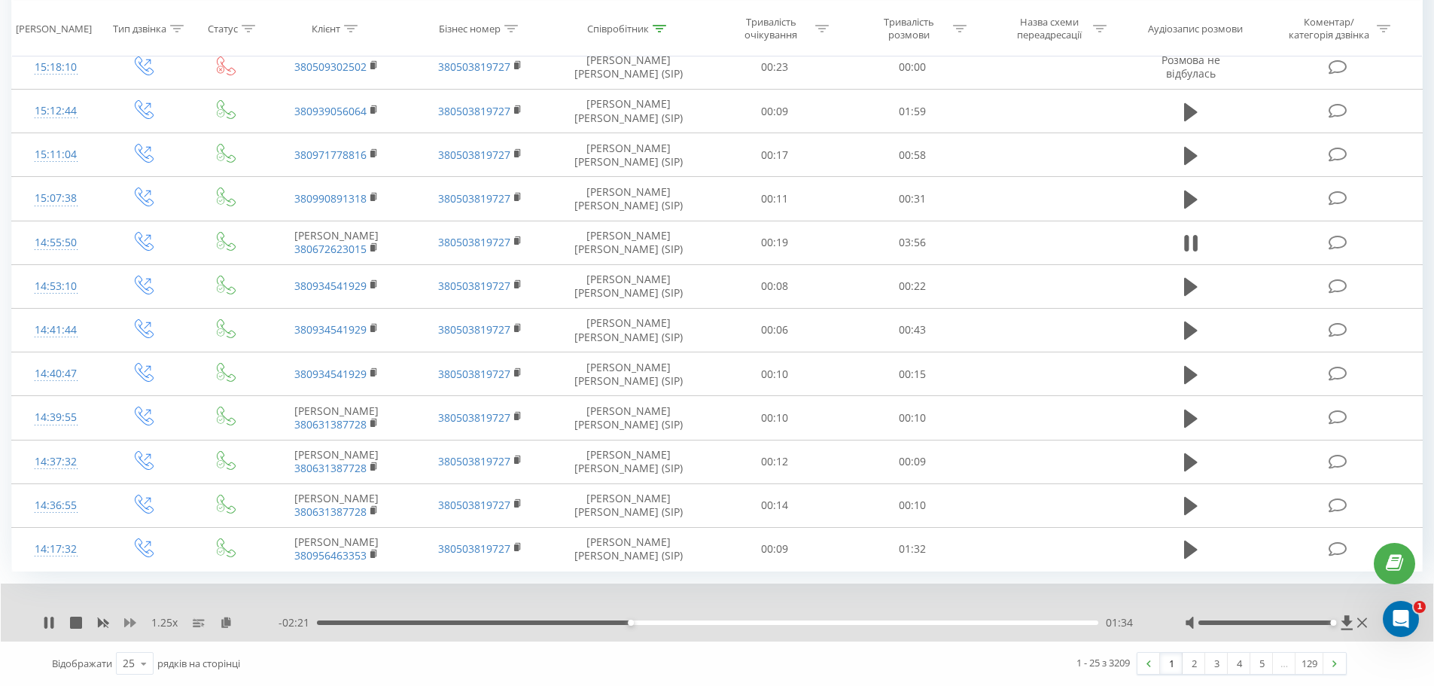 The height and width of the screenshot is (686, 1434). Describe the element at coordinates (912, 199) in the screenshot. I see `td: 00:31` at that location.